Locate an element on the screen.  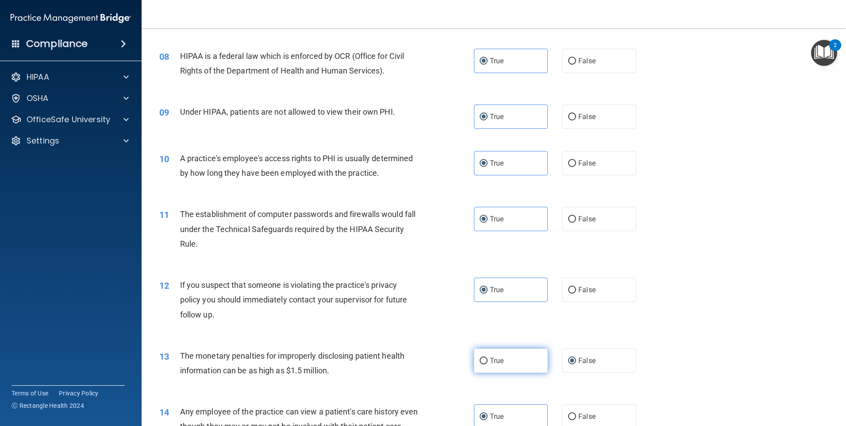
span: 14 is located at coordinates (164, 412).